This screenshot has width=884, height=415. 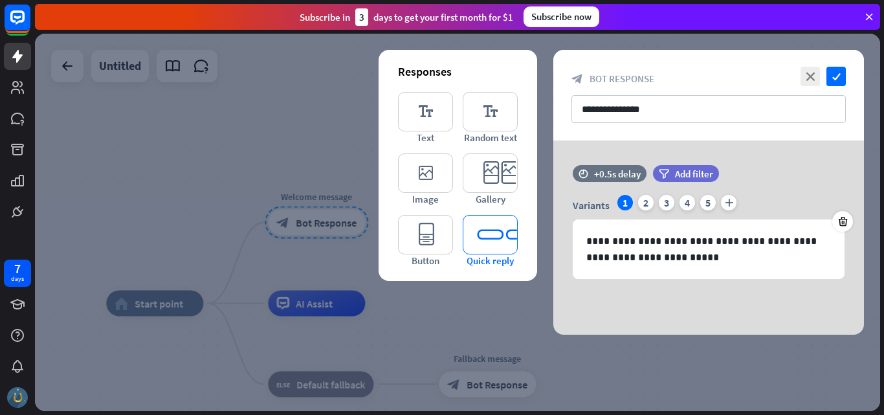 I want to click on i: filter, so click(x=664, y=173).